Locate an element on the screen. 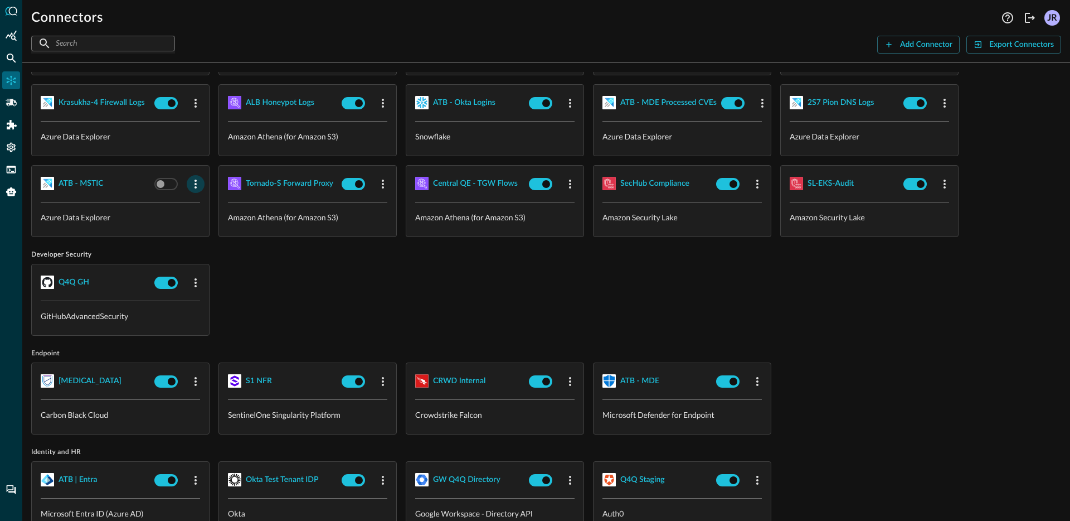  div: Add Connector is located at coordinates (926, 45).